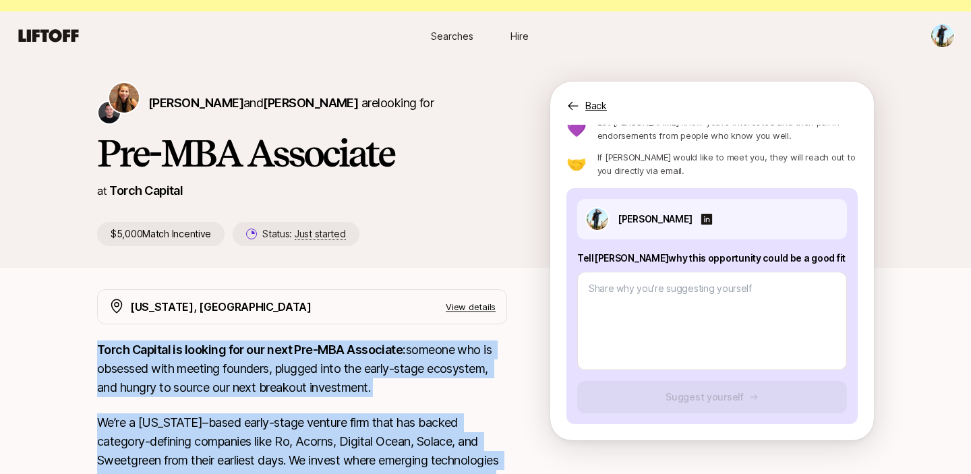 The width and height of the screenshot is (971, 474). Describe the element at coordinates (102, 191) in the screenshot. I see `p: at` at that location.